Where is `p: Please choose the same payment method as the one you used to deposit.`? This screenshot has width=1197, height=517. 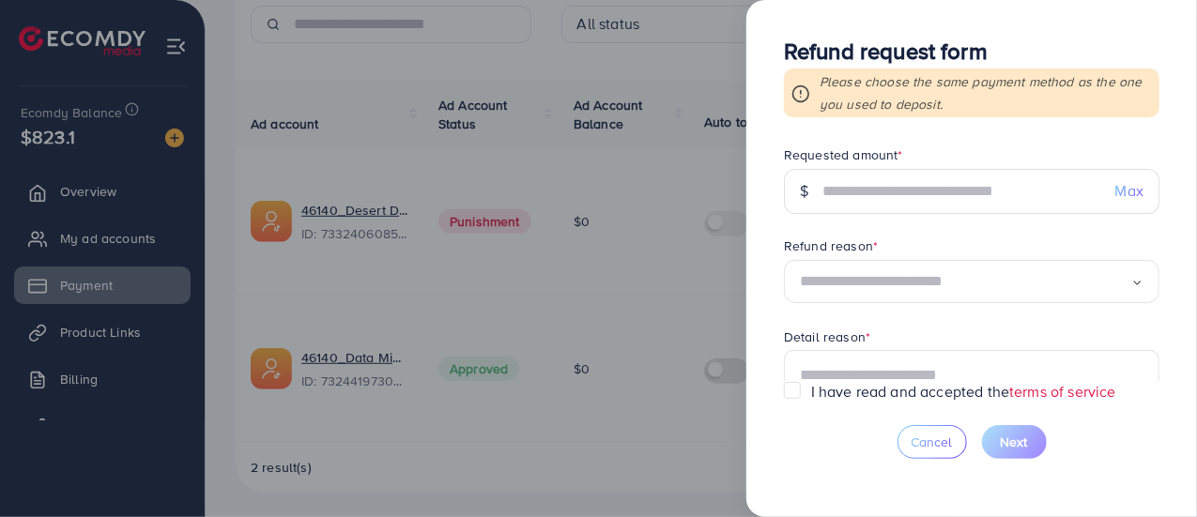
p: Please choose the same payment method as the one you used to deposit. is located at coordinates (986, 93).